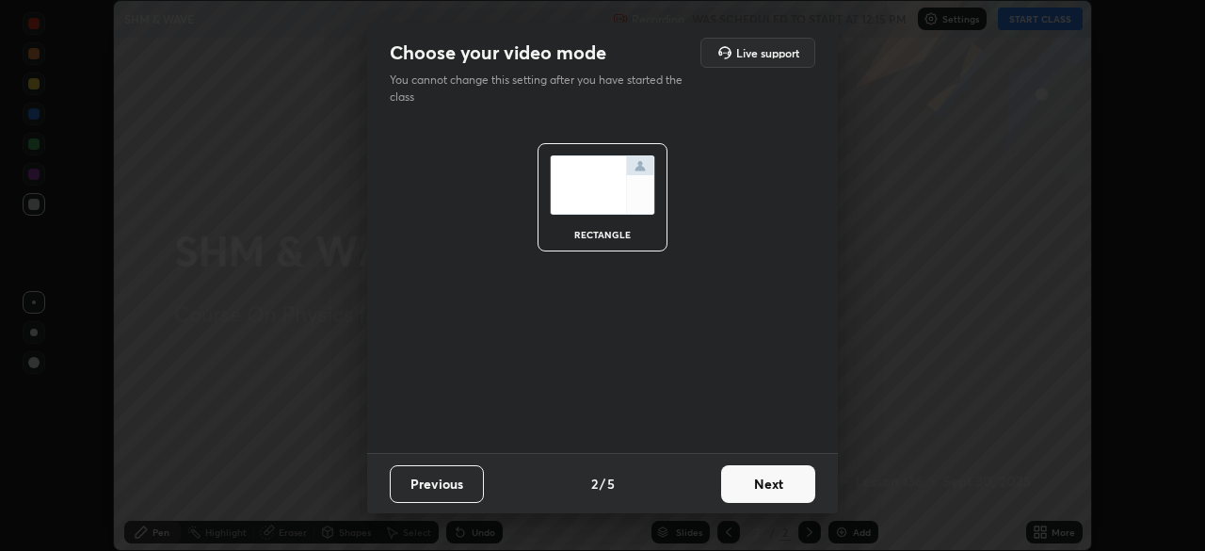  What do you see at coordinates (437, 484) in the screenshot?
I see `button: Previous` at bounding box center [437, 484].